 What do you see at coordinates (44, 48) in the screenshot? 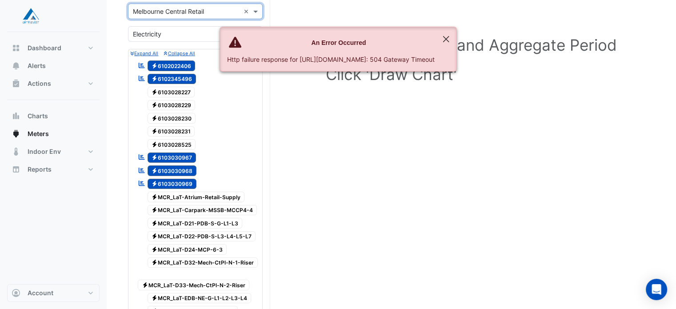
I see `span: Dashboard` at bounding box center [44, 48].